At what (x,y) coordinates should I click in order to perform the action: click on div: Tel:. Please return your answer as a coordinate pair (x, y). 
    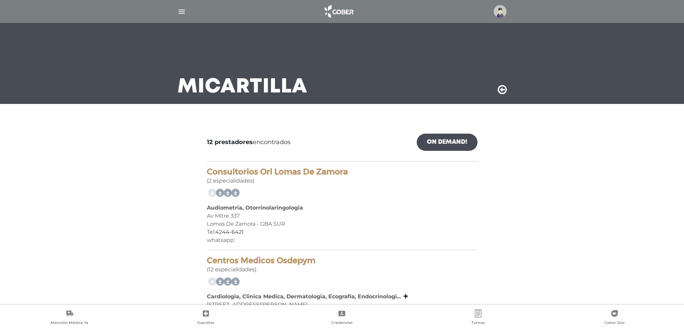
    Looking at the image, I should click on (342, 232).